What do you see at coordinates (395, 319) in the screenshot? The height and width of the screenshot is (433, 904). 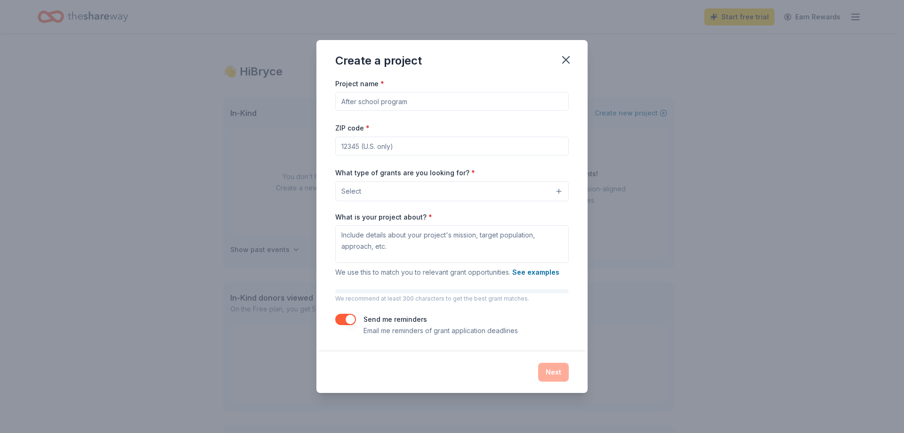 I see `label: Send me reminders` at bounding box center [395, 319].